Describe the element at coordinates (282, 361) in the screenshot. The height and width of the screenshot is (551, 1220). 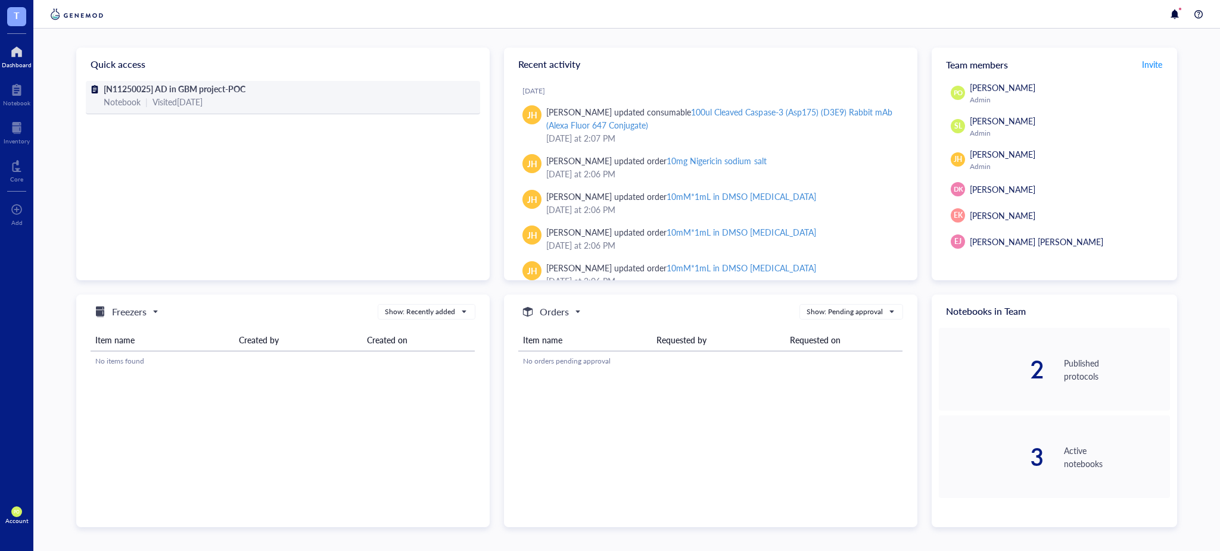
I see `div: No items found` at that location.